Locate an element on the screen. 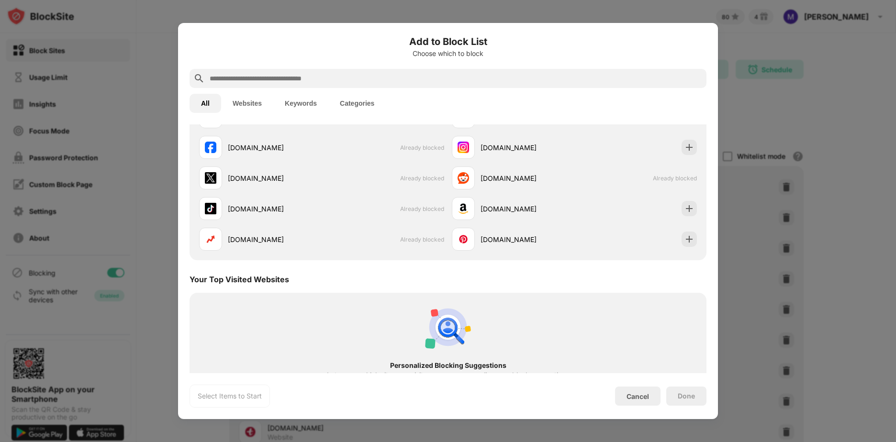 This screenshot has height=442, width=896. button: All is located at coordinates (205, 103).